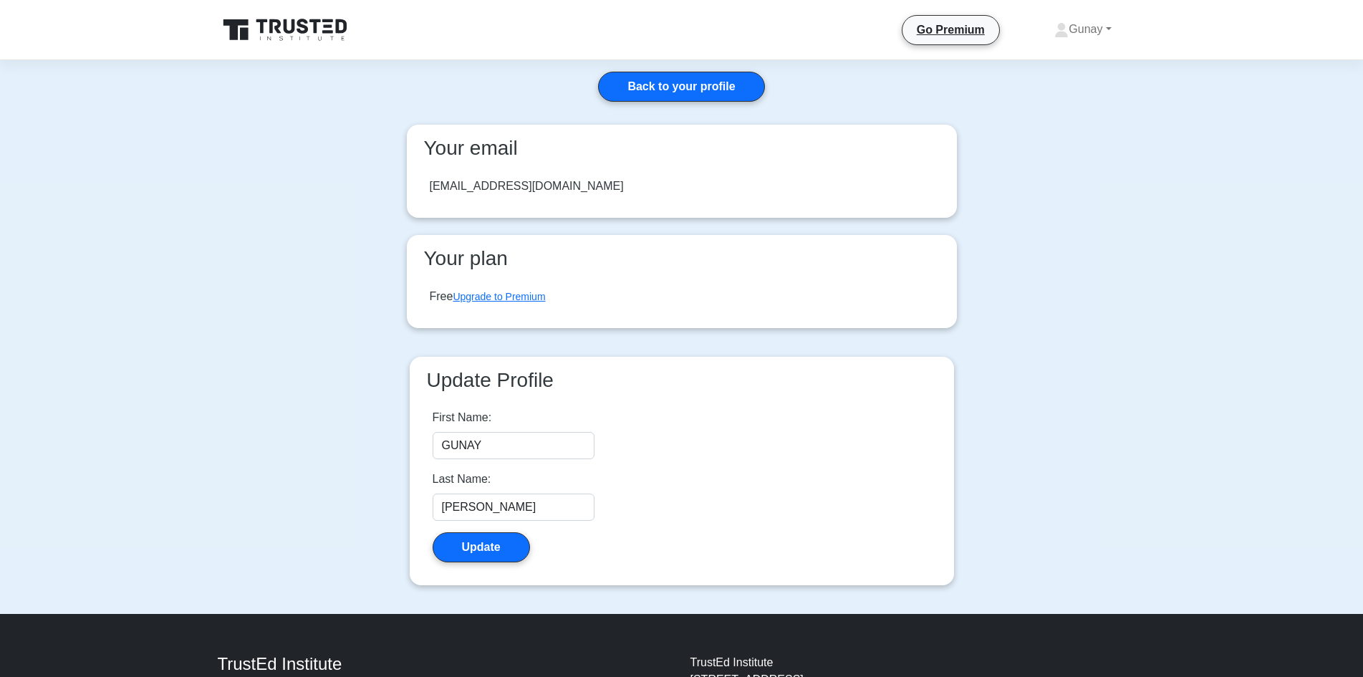 Image resolution: width=1363 pixels, height=677 pixels. What do you see at coordinates (445, 664) in the screenshot?
I see `h4: TrustEd Institute` at bounding box center [445, 664].